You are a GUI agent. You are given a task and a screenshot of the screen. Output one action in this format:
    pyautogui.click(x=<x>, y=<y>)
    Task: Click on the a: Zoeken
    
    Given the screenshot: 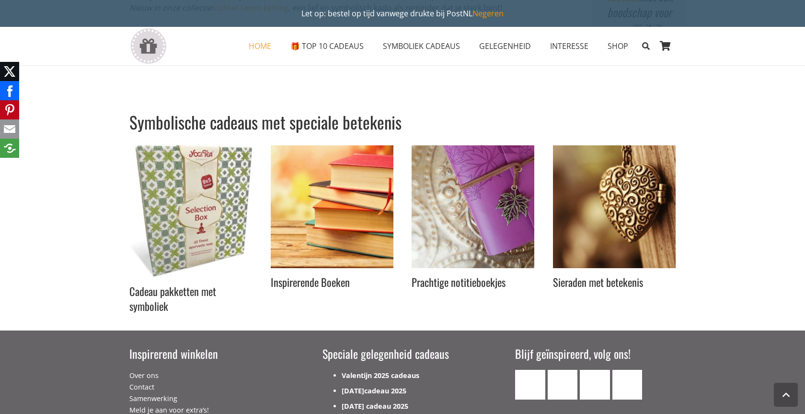 What is the action you would take?
    pyautogui.click(x=646, y=46)
    